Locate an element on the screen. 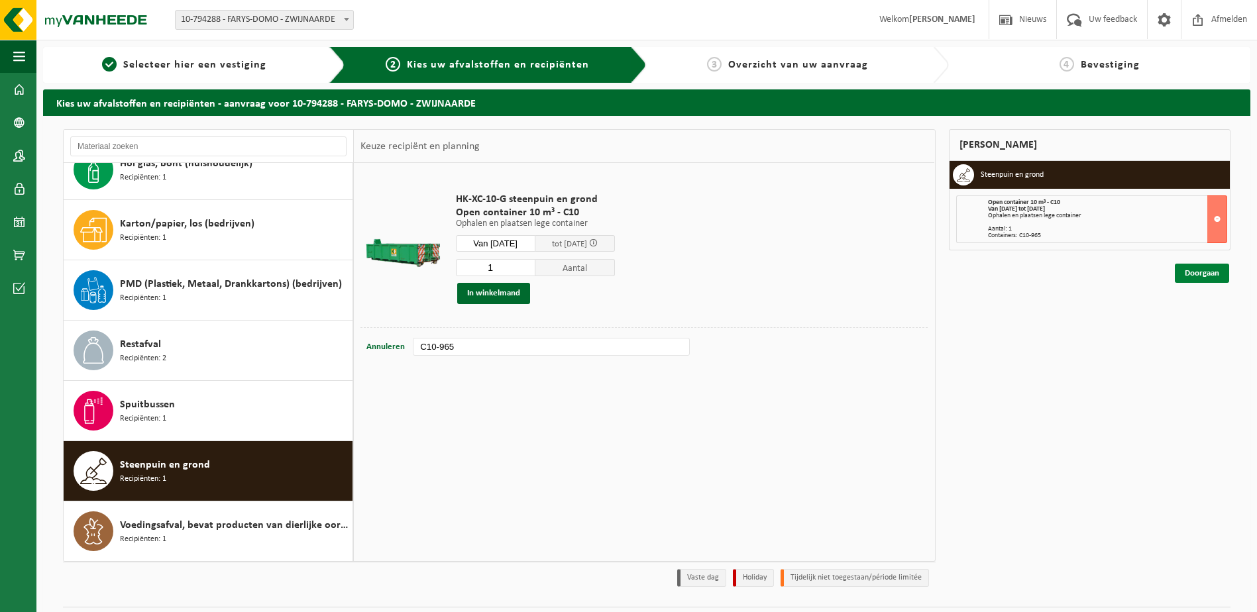 The image size is (1257, 612). button: In winkelmand is located at coordinates (494, 294).